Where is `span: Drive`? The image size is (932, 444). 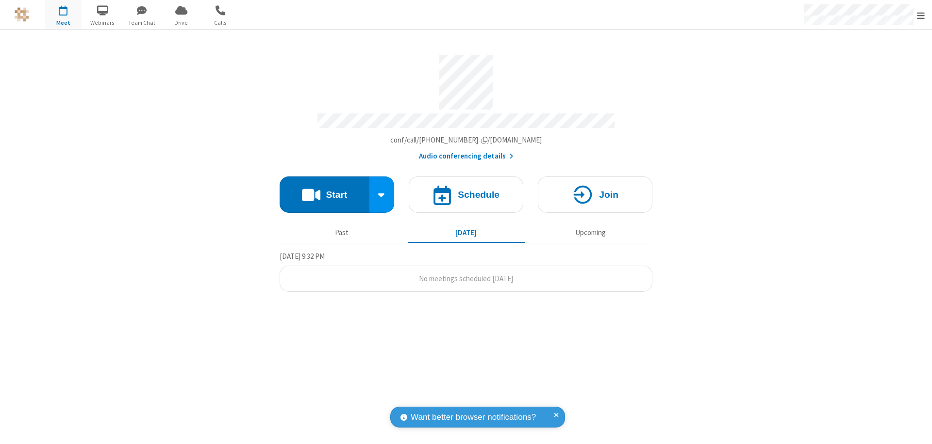
span: Drive is located at coordinates (181, 23).